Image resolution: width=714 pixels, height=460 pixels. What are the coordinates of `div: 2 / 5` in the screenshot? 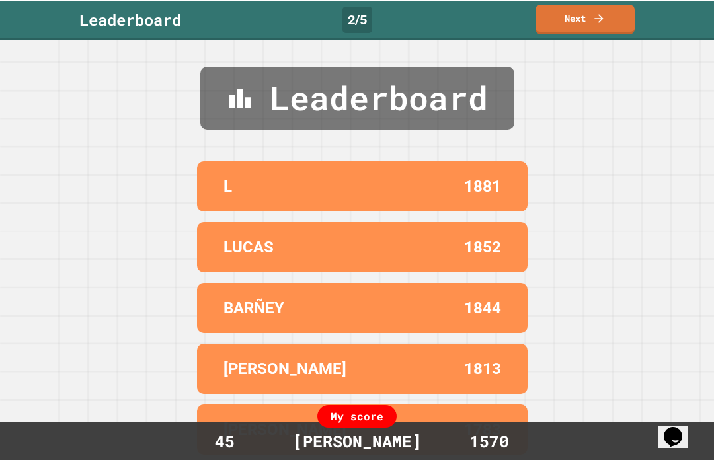 It's located at (357, 19).